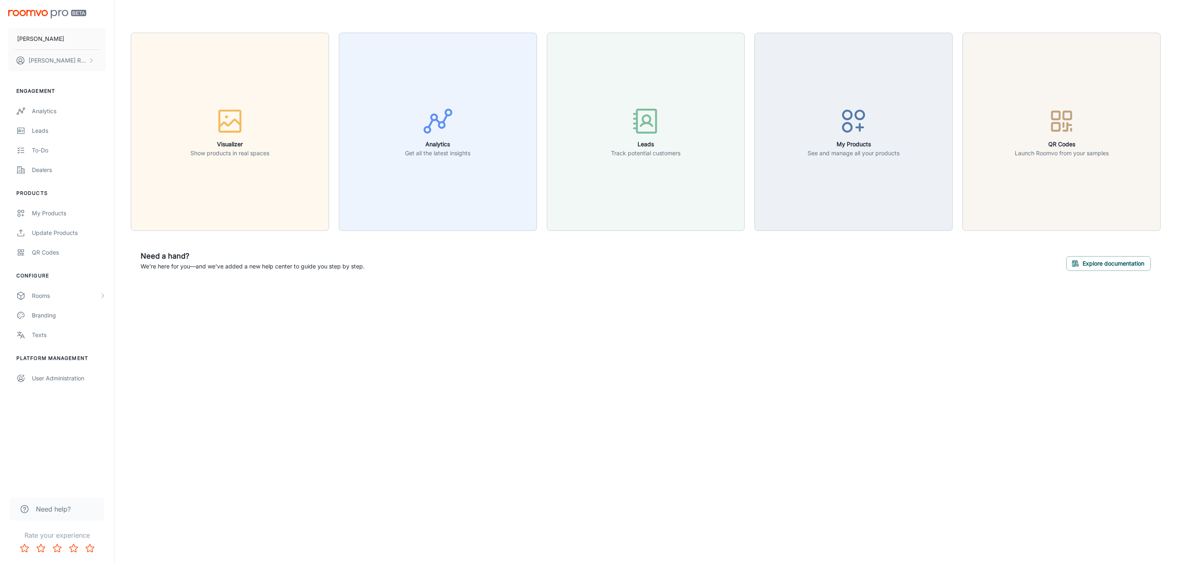 The height and width of the screenshot is (563, 1177). I want to click on img: Roomvo PRO Beta, so click(47, 14).